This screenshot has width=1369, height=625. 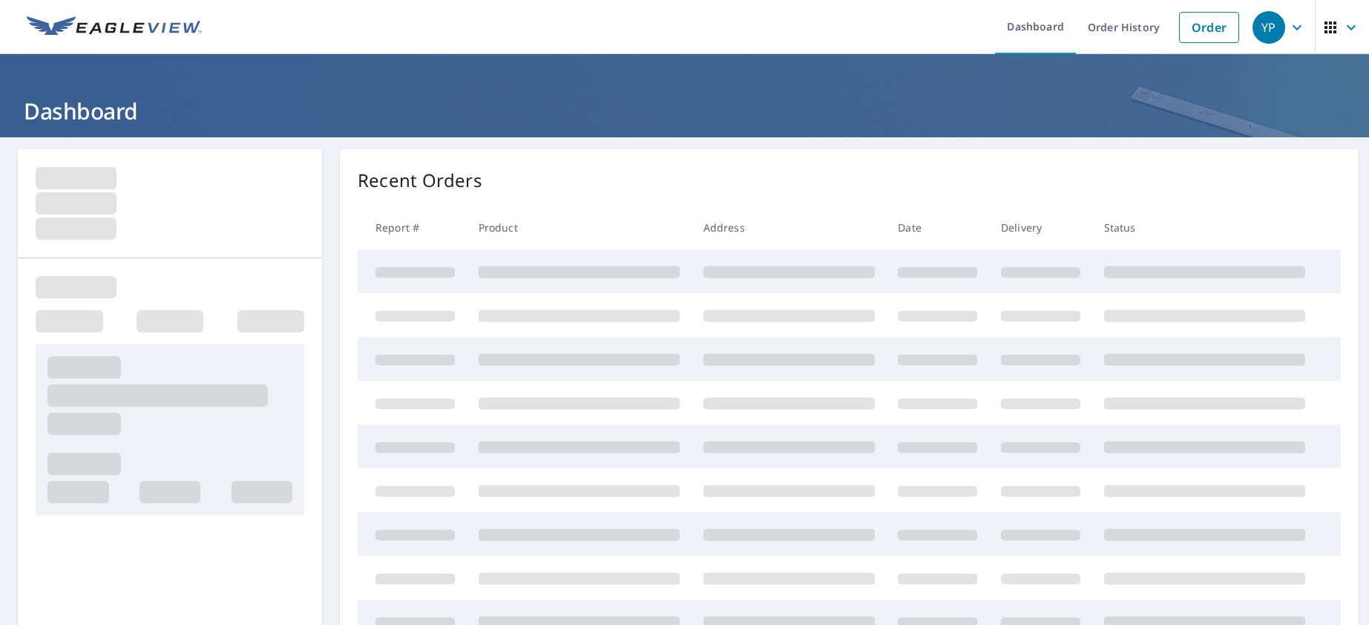 I want to click on a: Order, so click(x=1209, y=27).